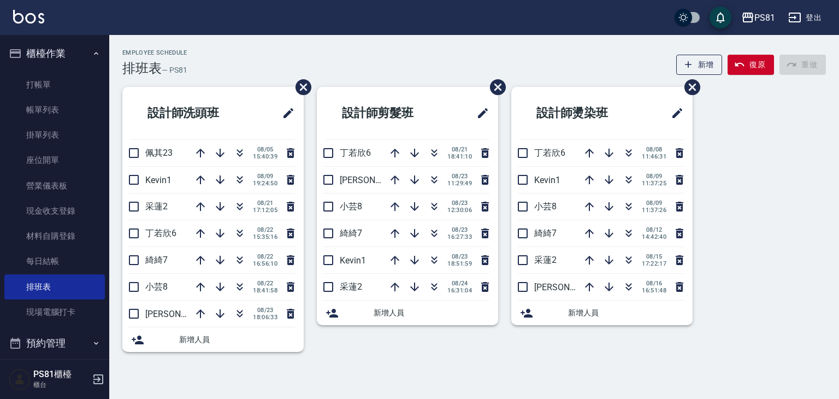 This screenshot has width=839, height=399. I want to click on h2: 設計師剪髮班, so click(387, 113).